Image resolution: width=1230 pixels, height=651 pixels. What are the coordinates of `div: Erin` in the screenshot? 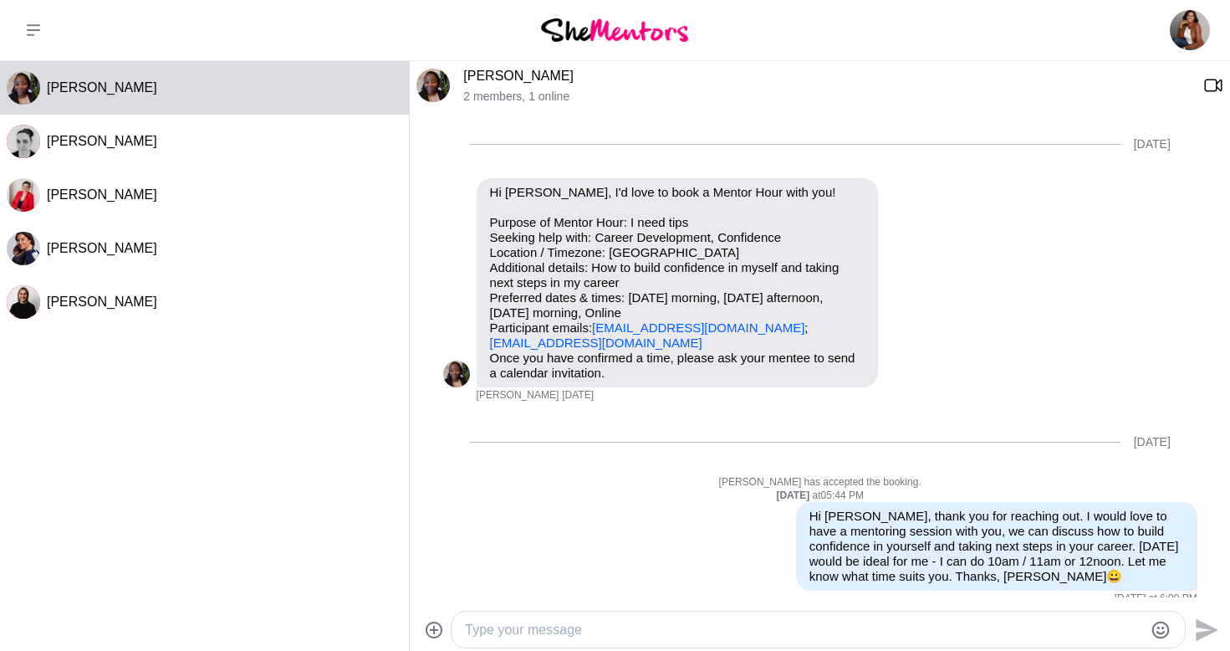 It's located at (23, 141).